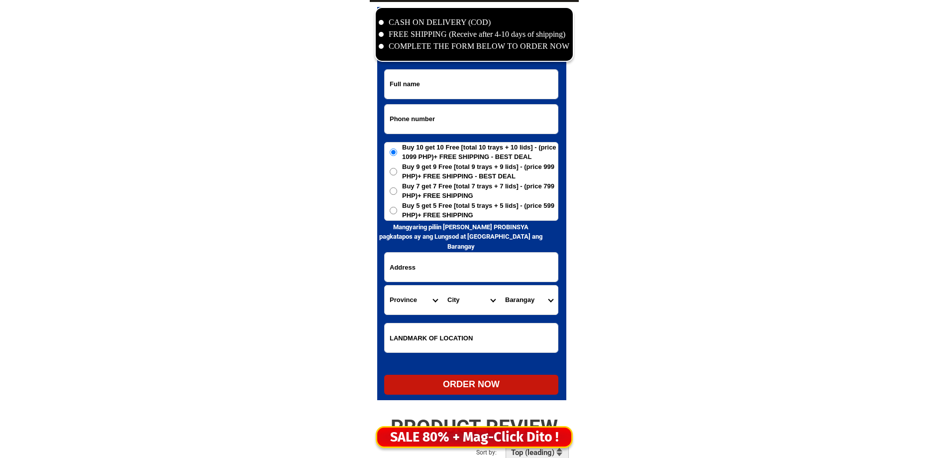  What do you see at coordinates (472, 384) in the screenshot?
I see `div: ORDER NOW` at bounding box center [472, 384].